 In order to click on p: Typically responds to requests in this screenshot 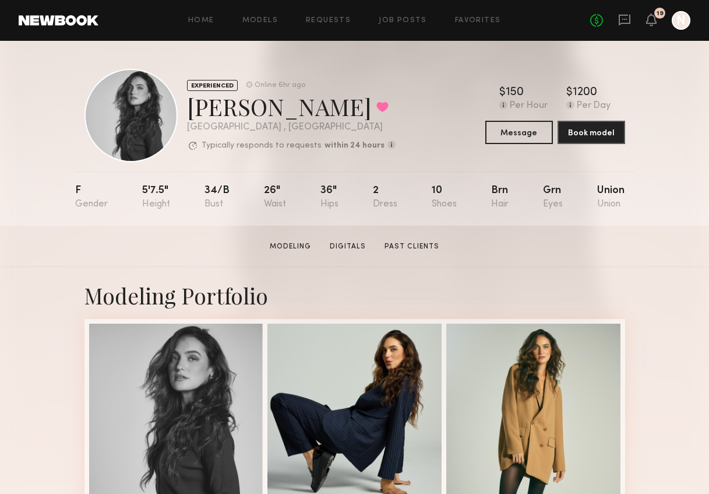, I will do `click(262, 146)`.